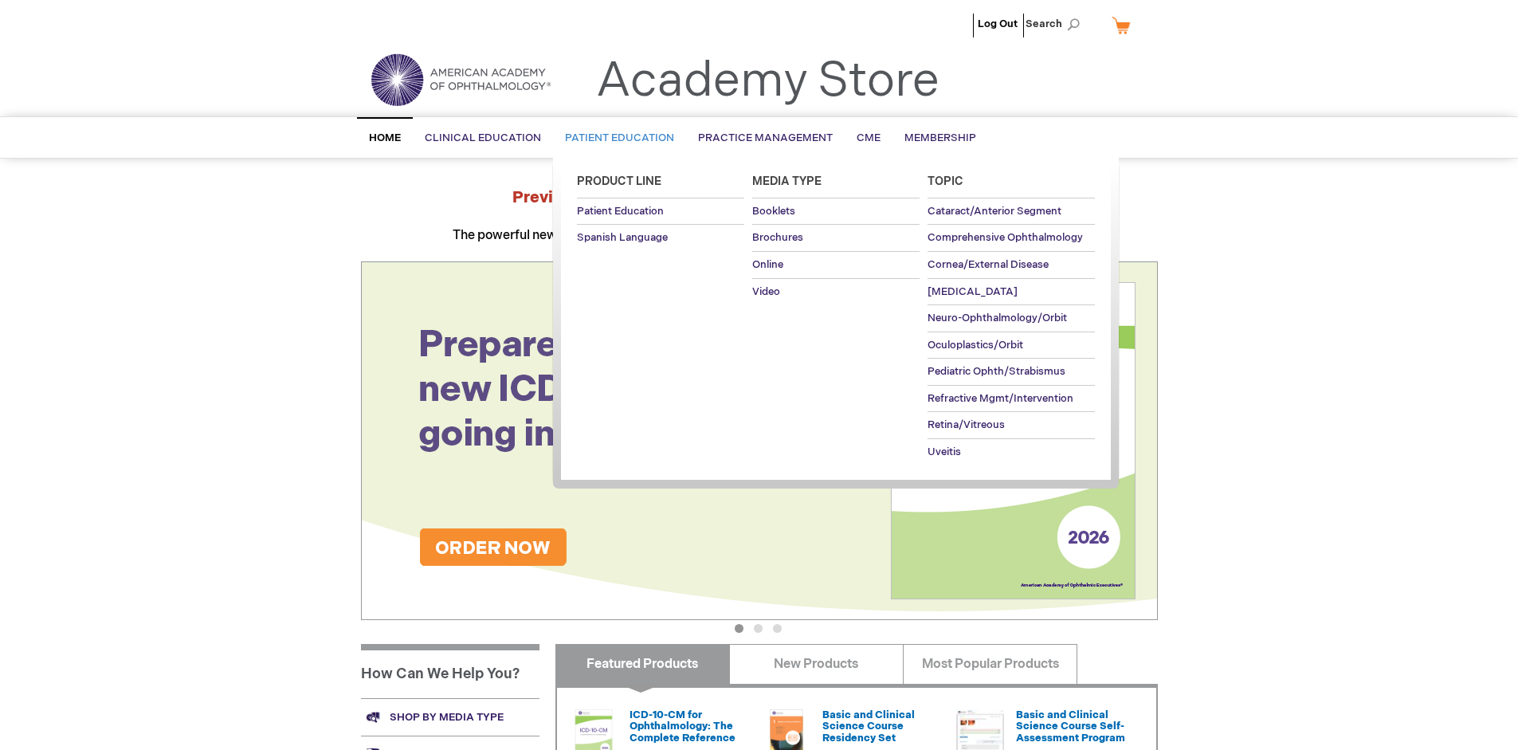 The image size is (1518, 750). What do you see at coordinates (966, 425) in the screenshot?
I see `span: Retina/Vitreous` at bounding box center [966, 425].